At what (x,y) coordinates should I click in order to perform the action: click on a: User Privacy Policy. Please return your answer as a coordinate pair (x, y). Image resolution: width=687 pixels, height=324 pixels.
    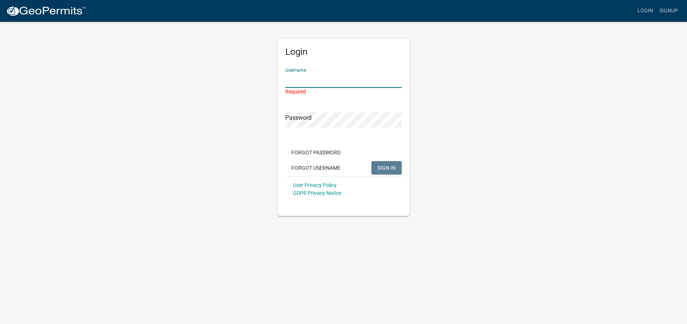
    Looking at the image, I should click on (315, 185).